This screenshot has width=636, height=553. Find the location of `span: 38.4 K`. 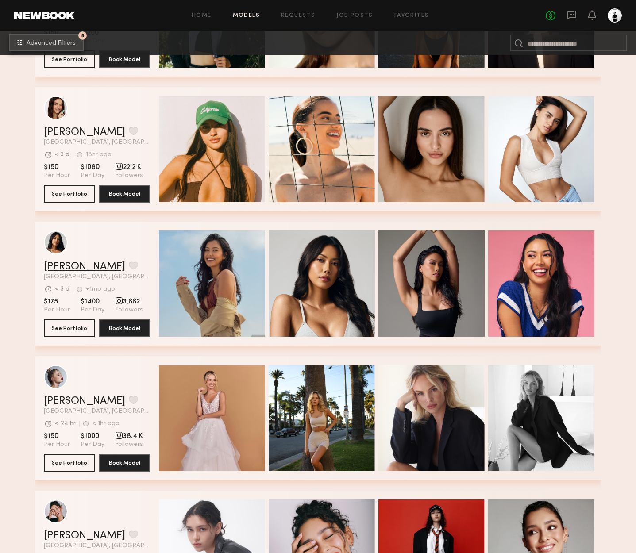

span: 38.4 K is located at coordinates (129, 436).